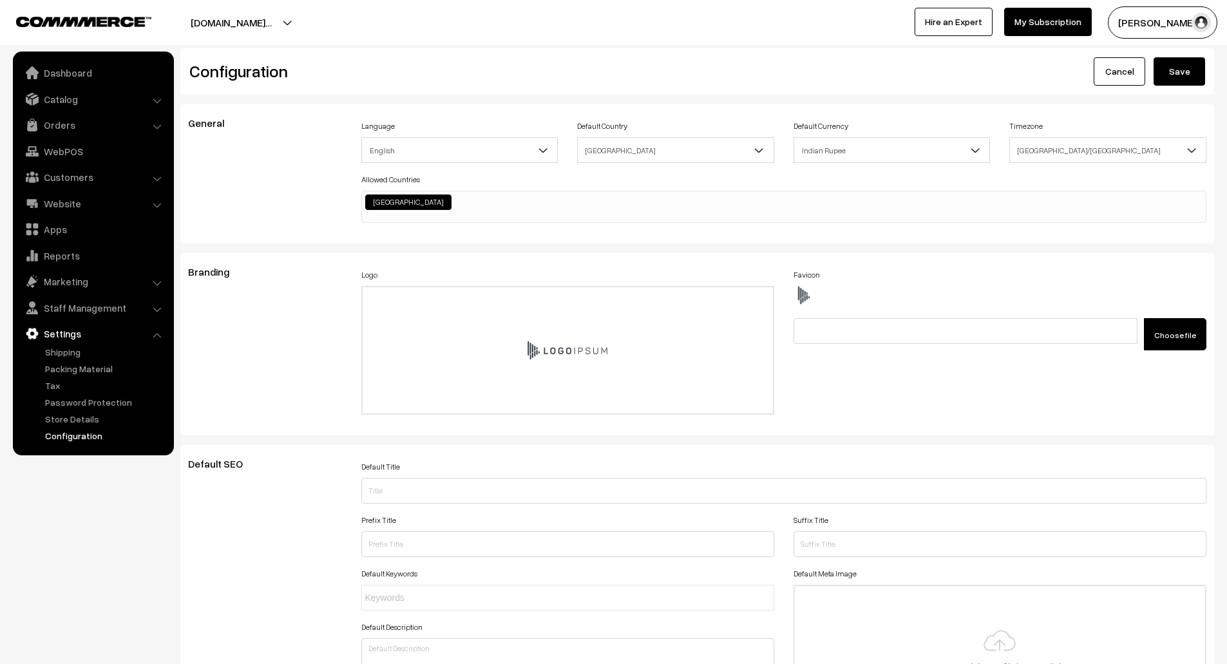 This screenshot has width=1227, height=664. I want to click on span: Indian Rupee, so click(892, 150).